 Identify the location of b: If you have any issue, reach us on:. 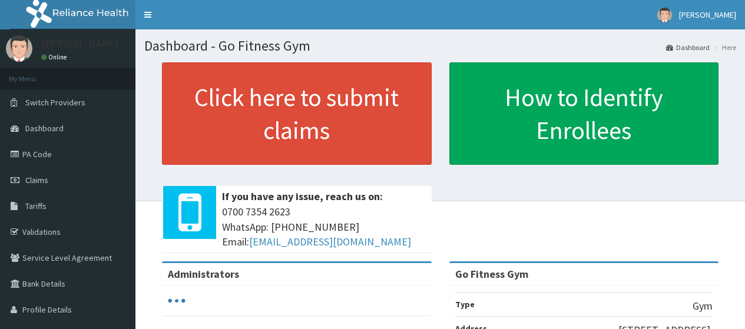
(302, 196).